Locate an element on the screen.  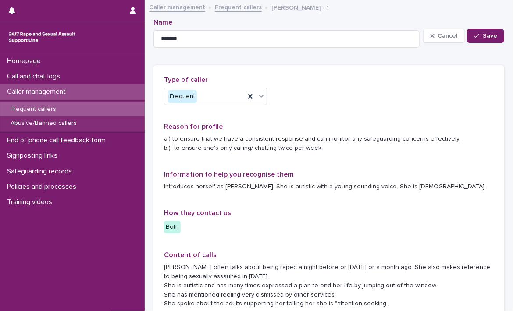
span: Name is located at coordinates (163, 22).